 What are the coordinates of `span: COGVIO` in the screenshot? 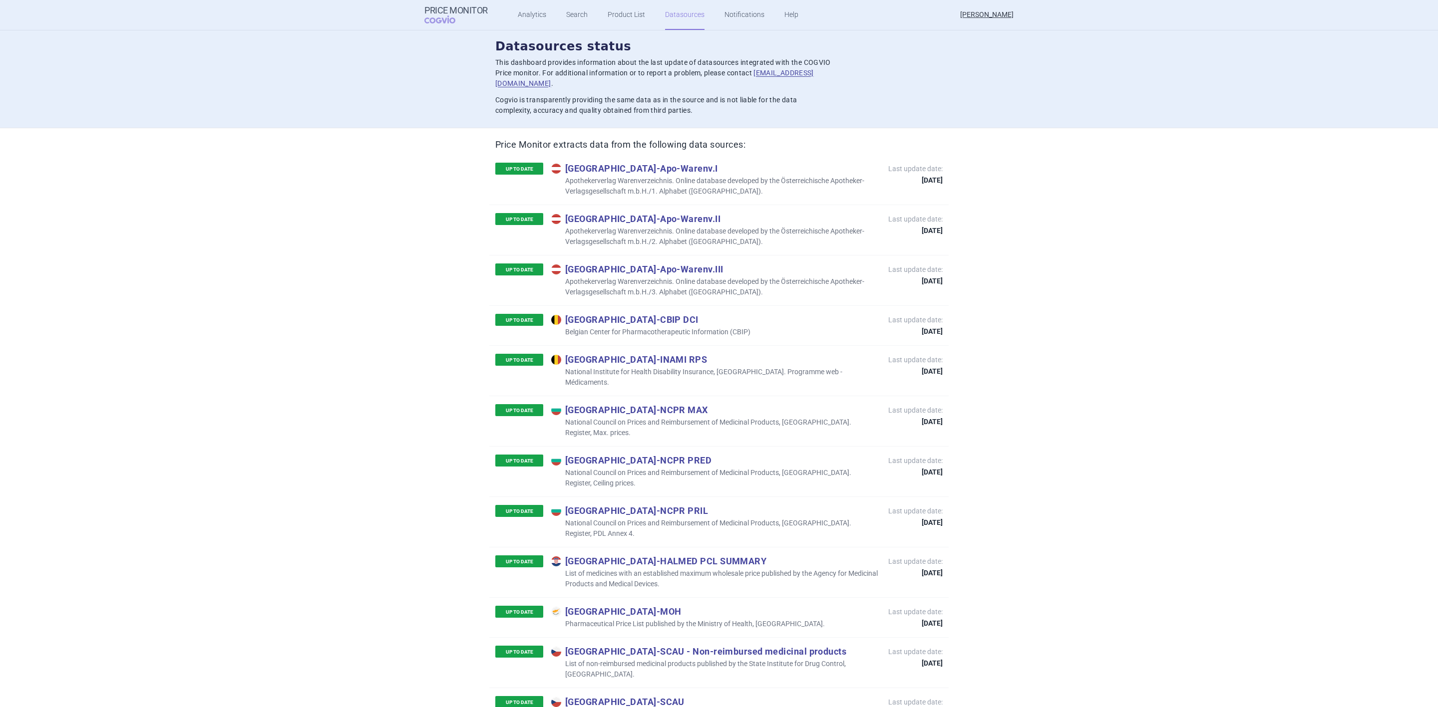 It's located at (447, 19).